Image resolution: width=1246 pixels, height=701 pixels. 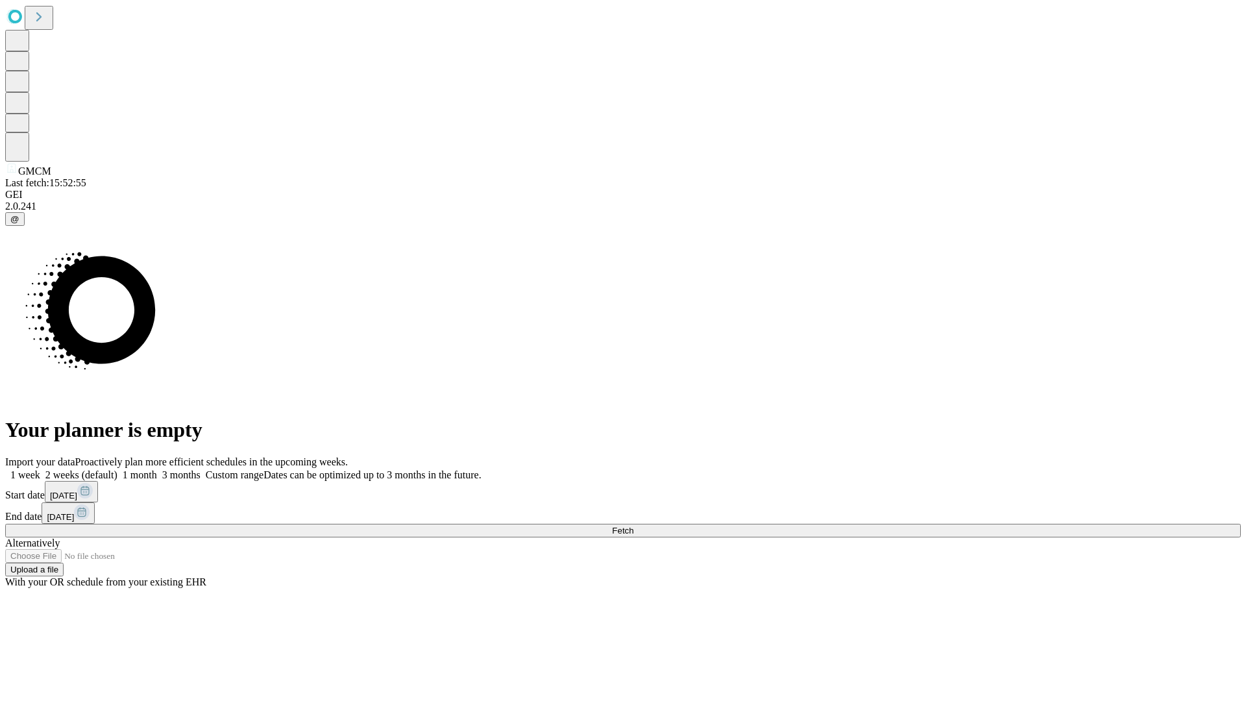 What do you see at coordinates (623, 491) in the screenshot?
I see `div: Start date` at bounding box center [623, 491].